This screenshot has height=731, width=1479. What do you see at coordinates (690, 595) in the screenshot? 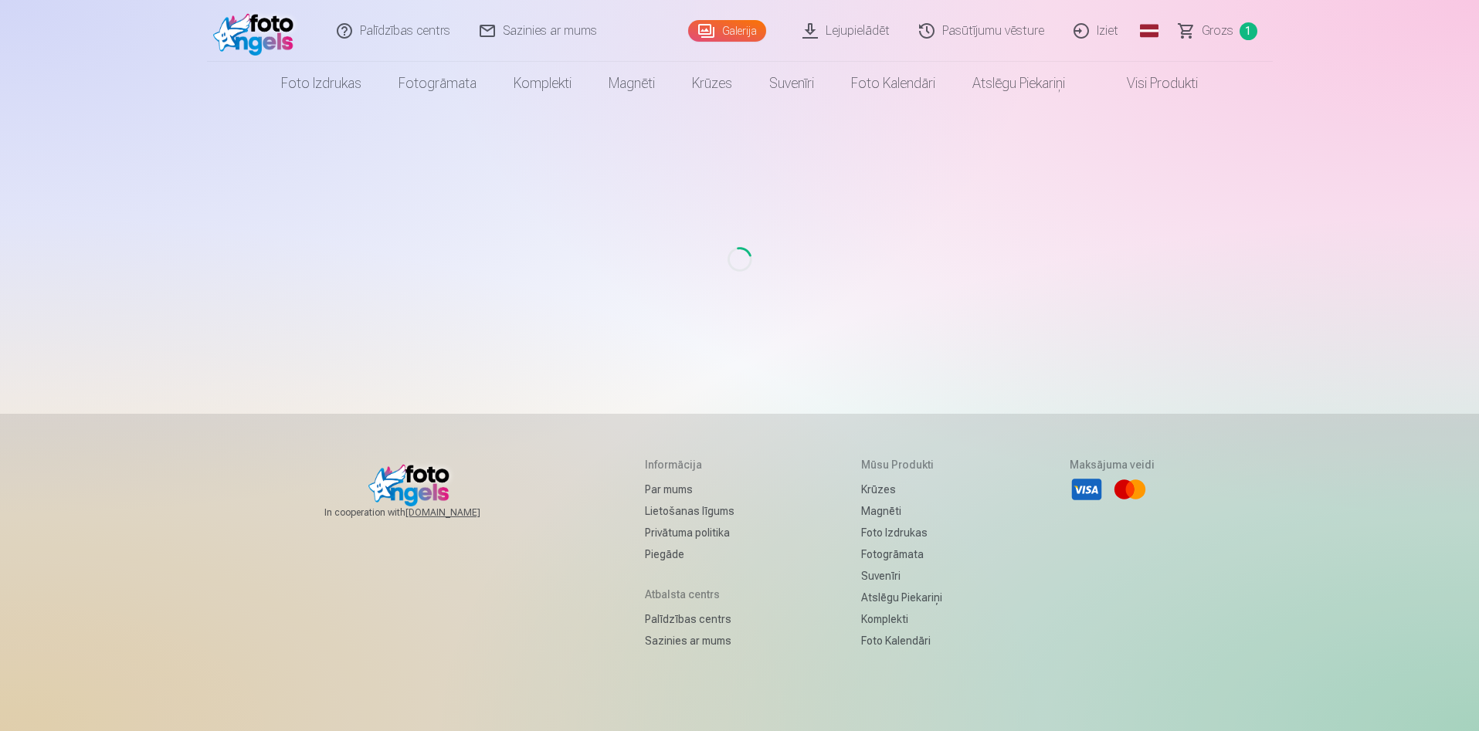
I see `h5: Atbalsta centrs` at bounding box center [690, 595].